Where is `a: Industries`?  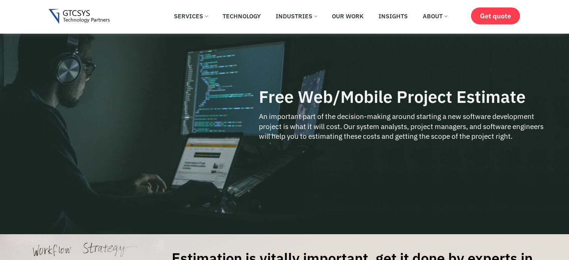 a: Industries is located at coordinates (296, 16).